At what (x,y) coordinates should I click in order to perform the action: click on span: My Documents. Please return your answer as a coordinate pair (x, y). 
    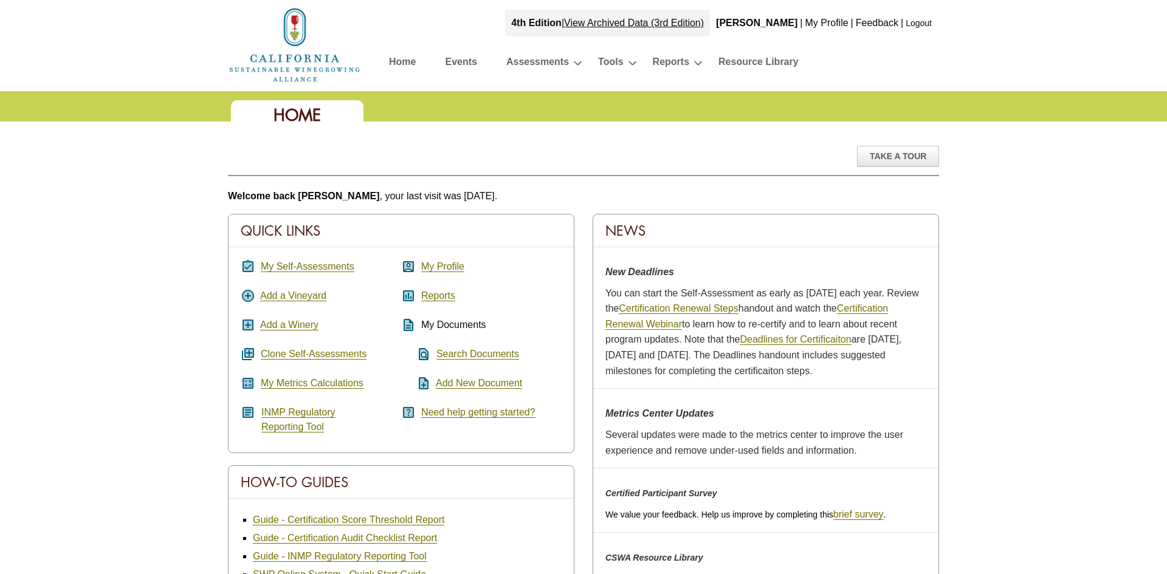
    Looking at the image, I should click on (453, 325).